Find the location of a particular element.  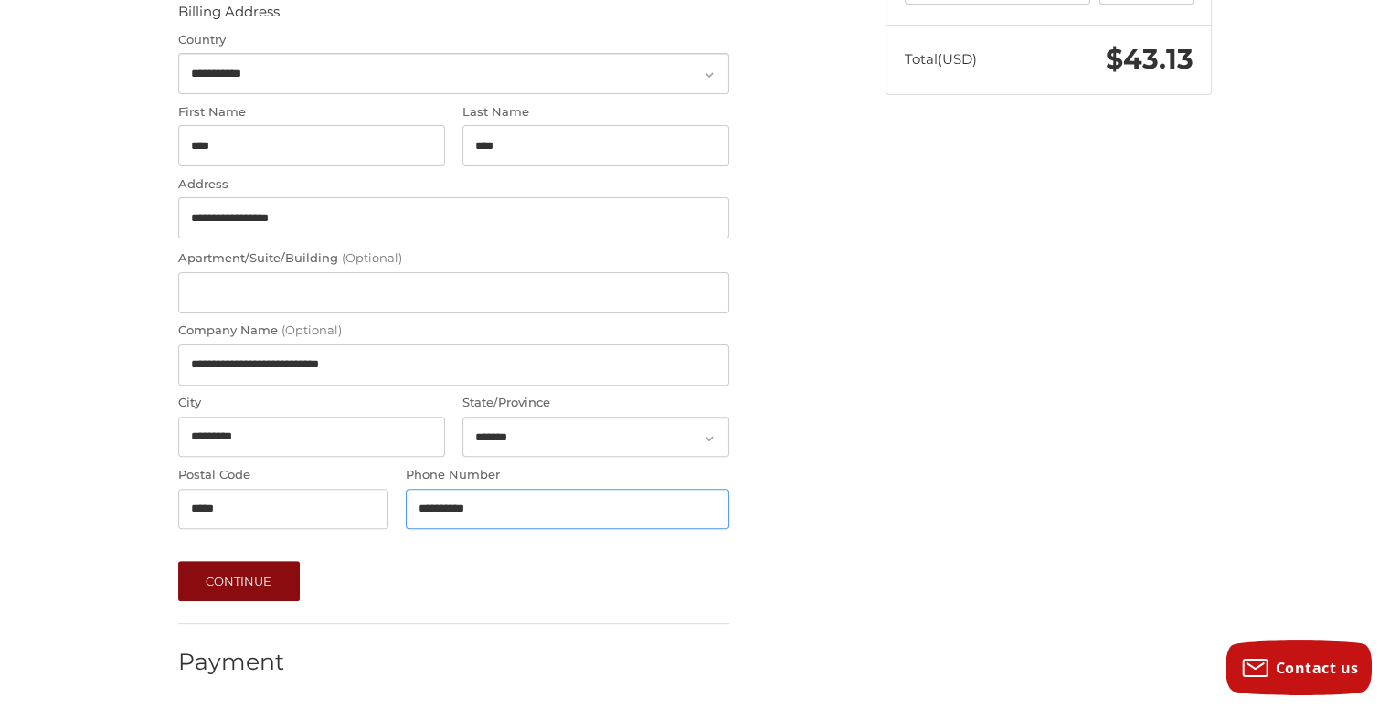

label: Country is located at coordinates (453, 40).